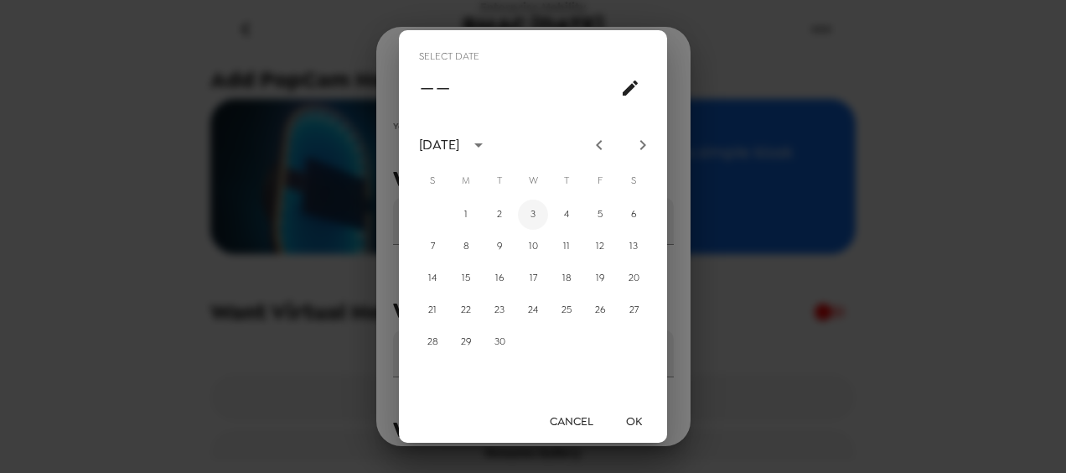  I want to click on span: Tuesday, so click(500, 181).